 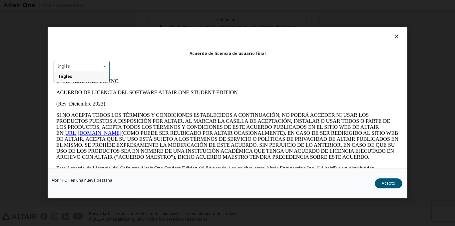 What do you see at coordinates (170, 105) in the screenshot?
I see `font: Este Acuerdo de Licencia del Software Altair One Student Edition (el "Acuerdo") se celebra entre ...` at bounding box center [170, 105].